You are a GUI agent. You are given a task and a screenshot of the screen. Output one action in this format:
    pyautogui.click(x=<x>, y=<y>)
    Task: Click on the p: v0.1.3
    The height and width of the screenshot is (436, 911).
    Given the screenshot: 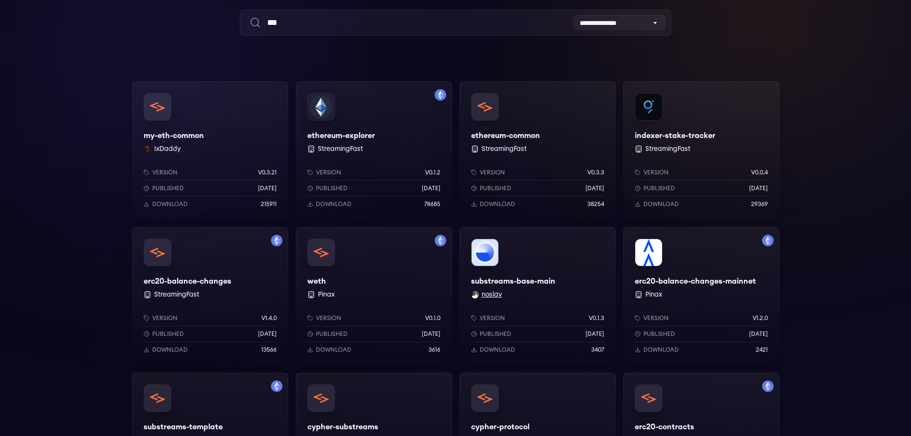 What is the action you would take?
    pyautogui.click(x=597, y=318)
    